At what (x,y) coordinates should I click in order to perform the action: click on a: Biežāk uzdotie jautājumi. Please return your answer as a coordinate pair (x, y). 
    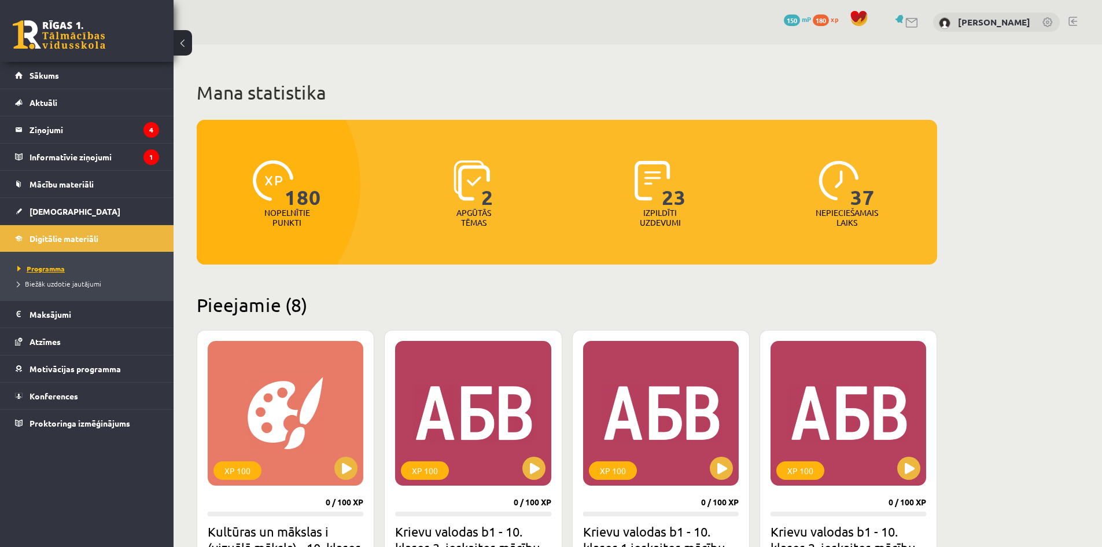
    Looking at the image, I should click on (90, 283).